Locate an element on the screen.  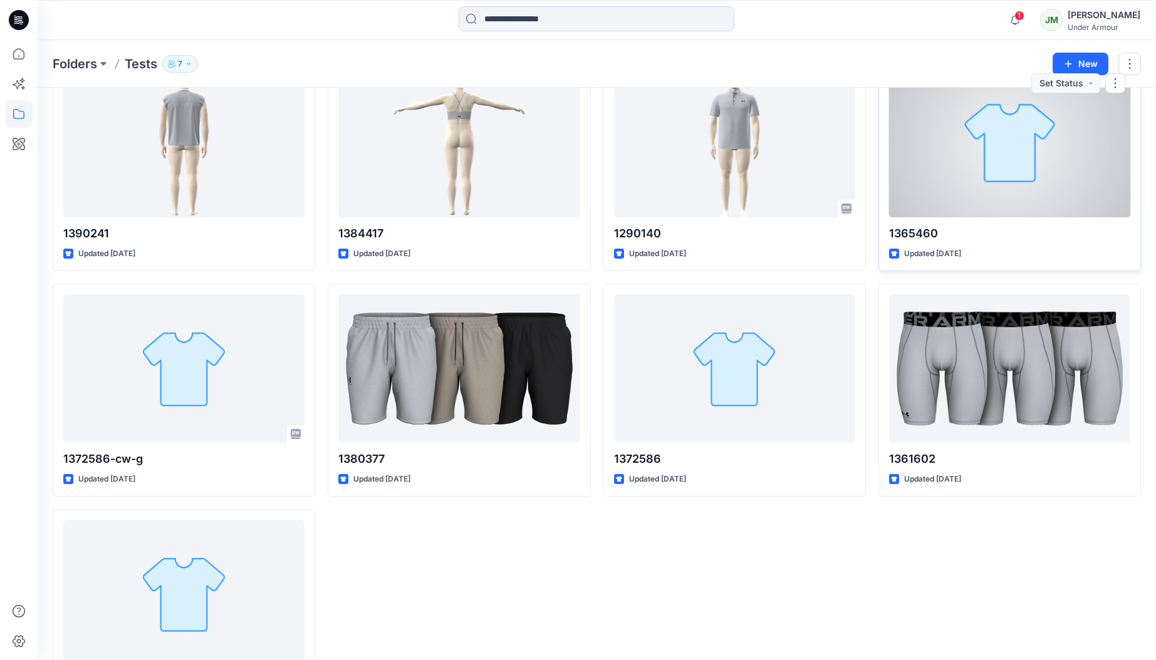
a: 1380377 is located at coordinates (459, 369).